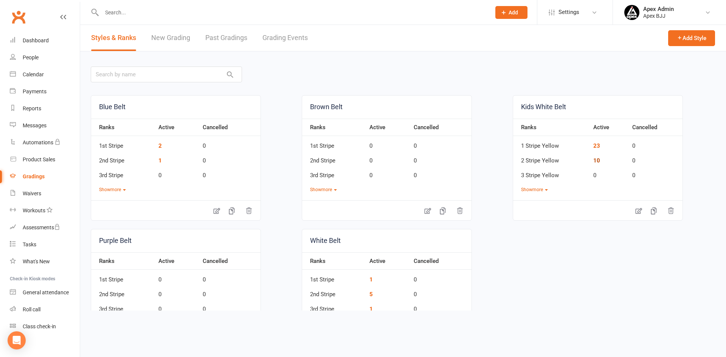 This screenshot has height=357, width=726. Describe the element at coordinates (17, 341) in the screenshot. I see `div: Open Intercom Messenger` at that location.